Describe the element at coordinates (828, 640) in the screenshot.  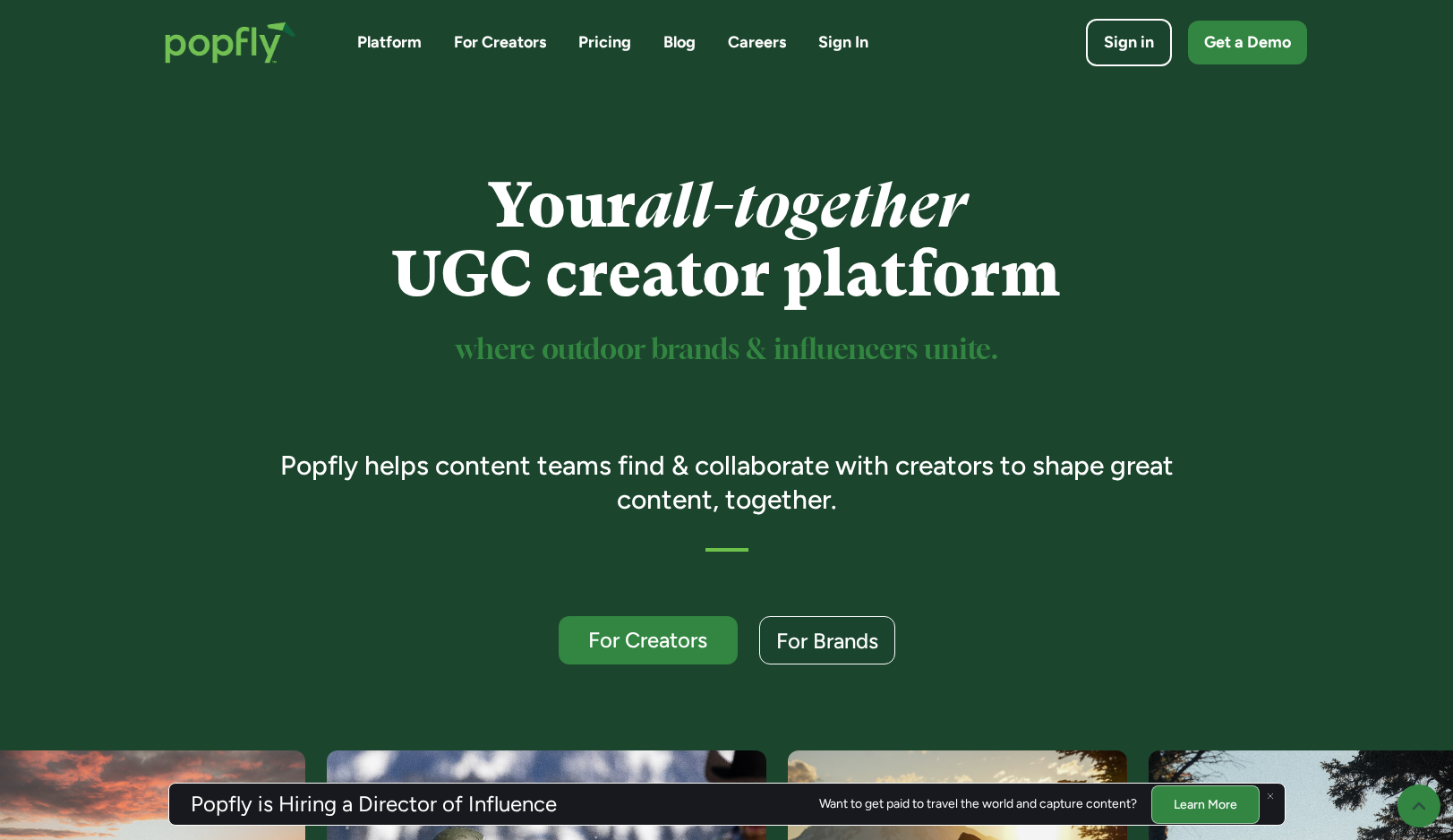
I see `a: For Brands` at that location.